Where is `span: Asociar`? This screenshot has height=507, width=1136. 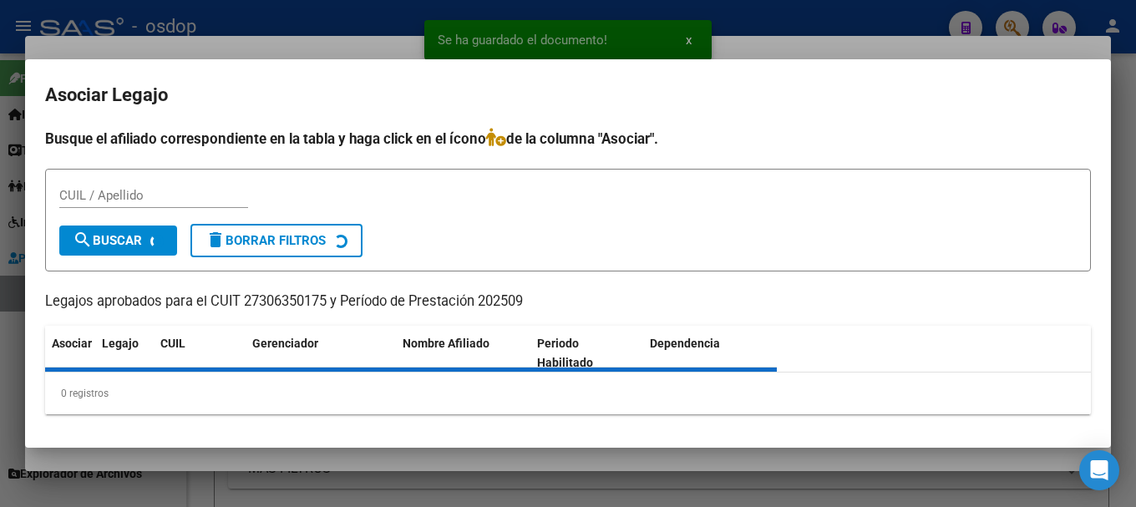 span: Asociar is located at coordinates (72, 343).